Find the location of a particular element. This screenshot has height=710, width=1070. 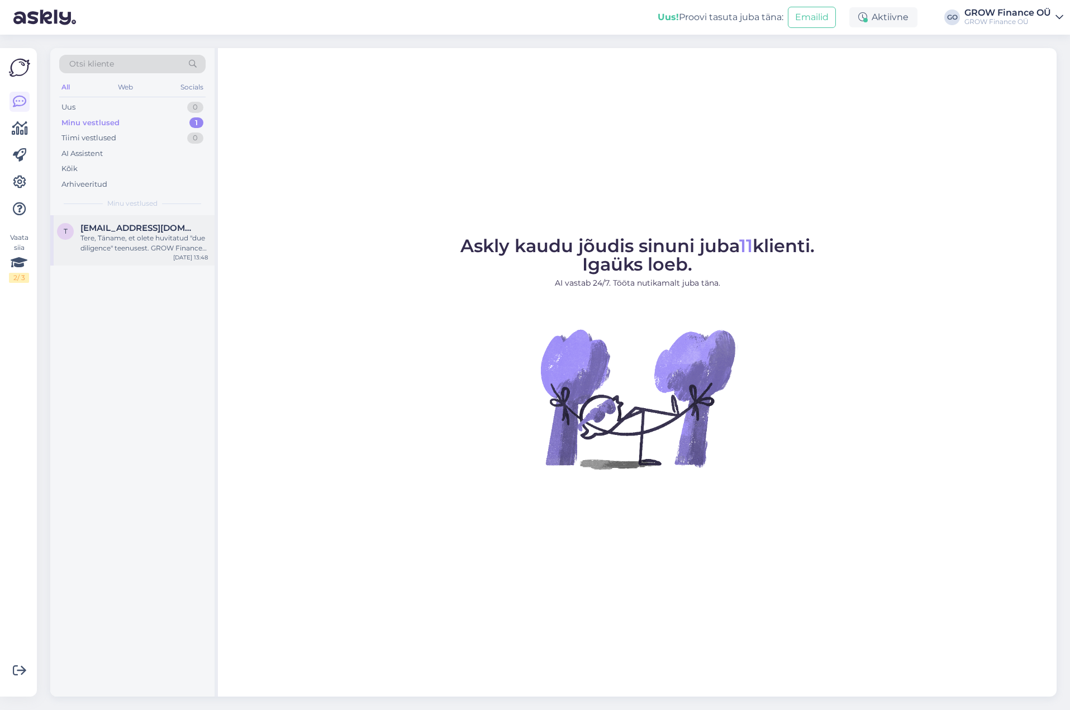

span: Askly kaudu jõudis sinuni juba klienti. Igaüks loeb. is located at coordinates (638, 255).